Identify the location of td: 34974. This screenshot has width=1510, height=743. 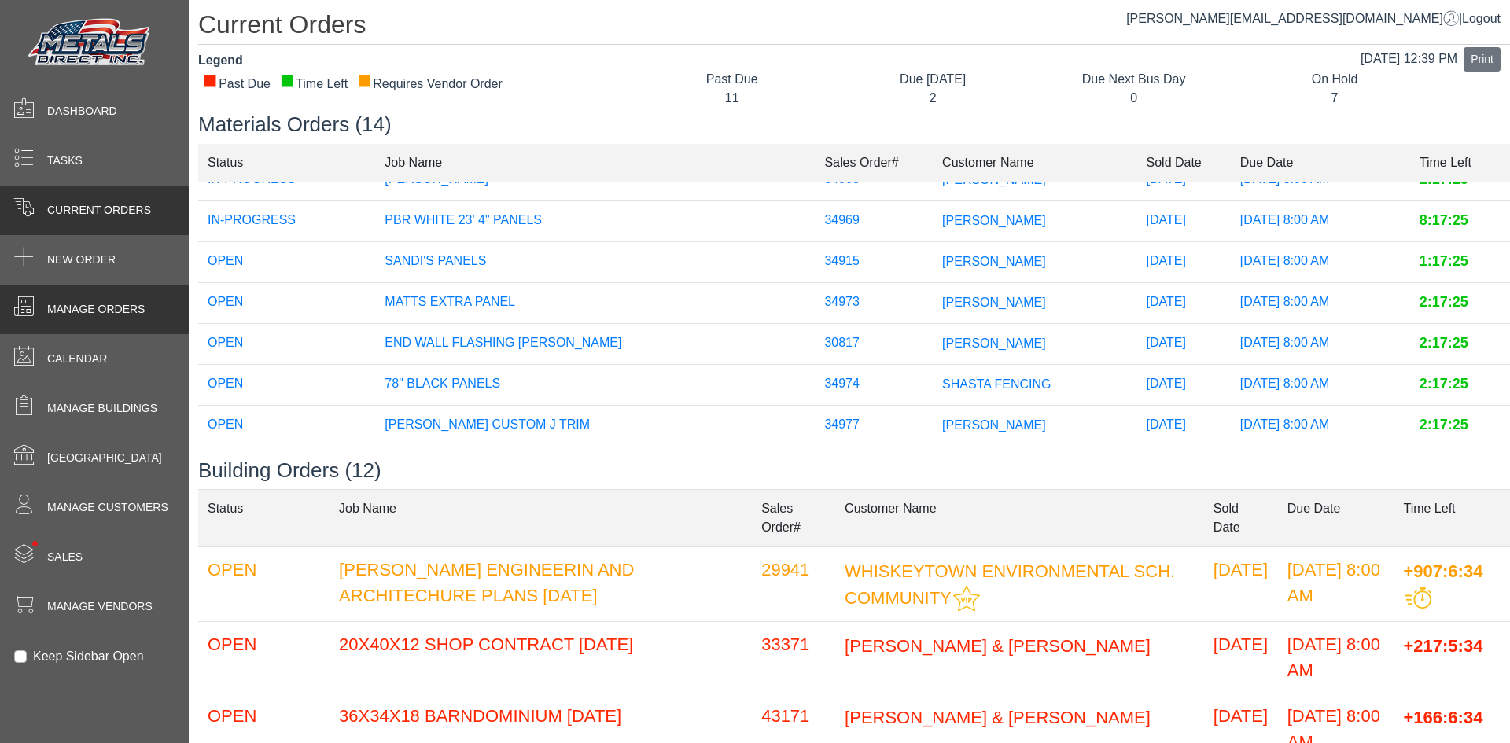
(874, 384).